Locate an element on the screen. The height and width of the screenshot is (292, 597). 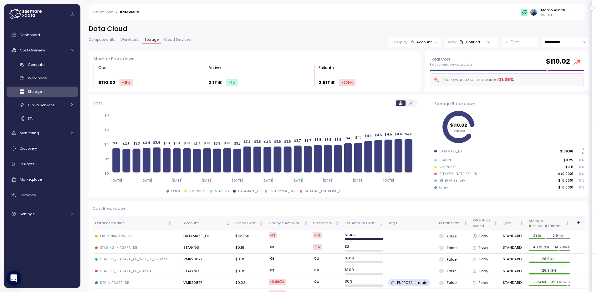
tspan: $3.5 is located at coordinates (257, 141).